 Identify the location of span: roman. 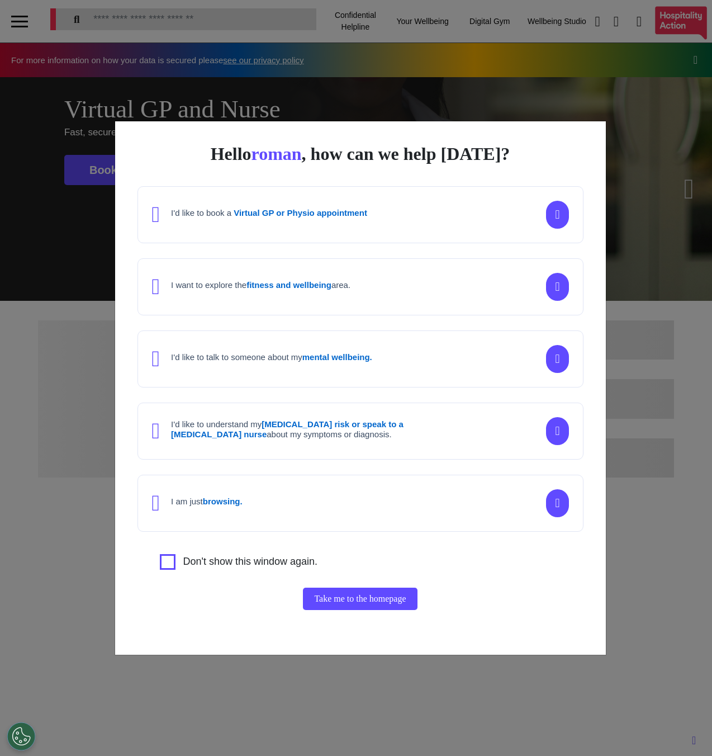
(277, 154).